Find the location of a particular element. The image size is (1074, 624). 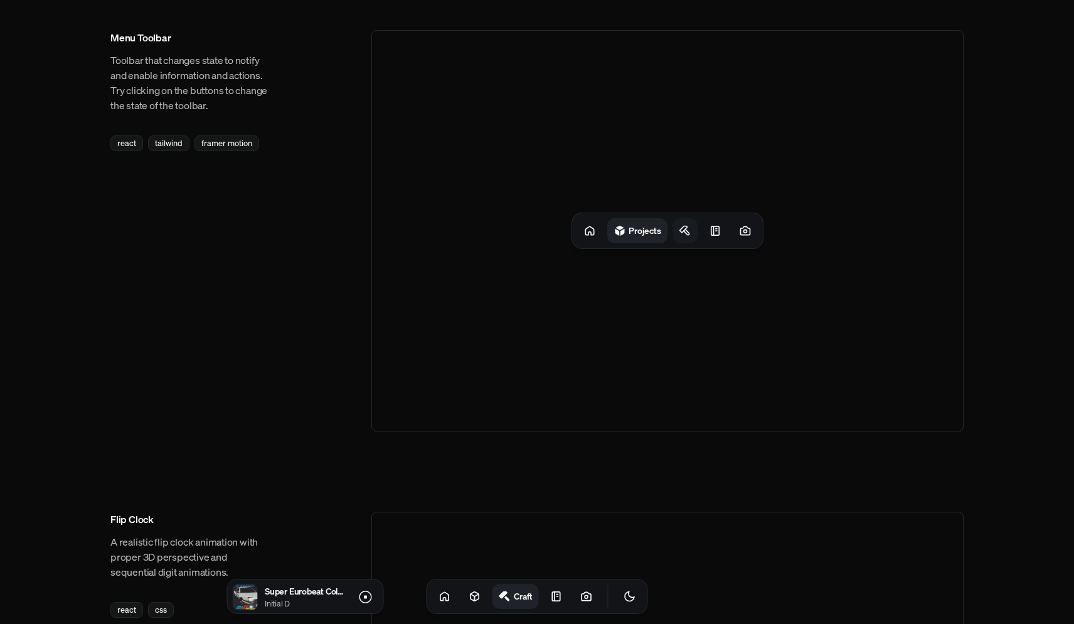

div: css is located at coordinates (161, 610).